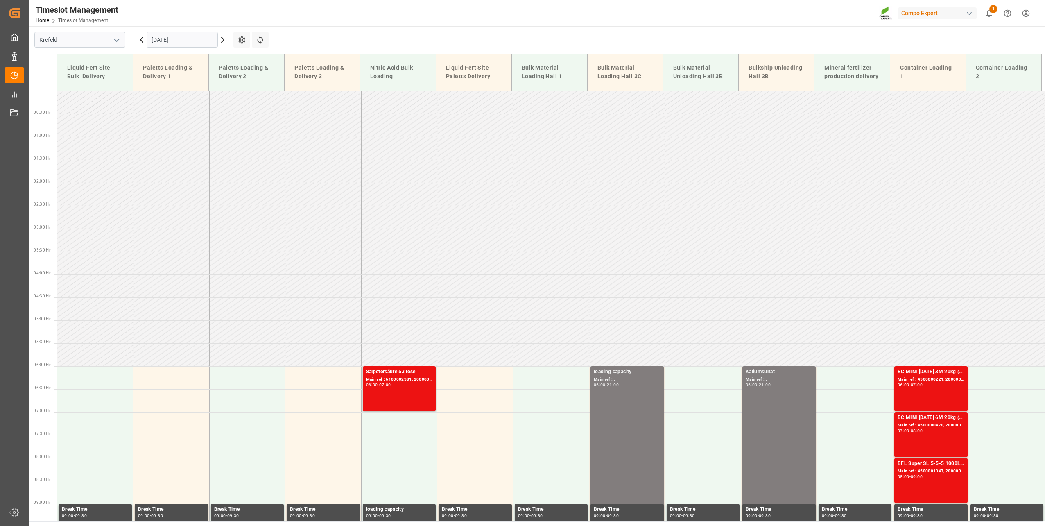  I want to click on span: 03:00 Hr, so click(42, 227).